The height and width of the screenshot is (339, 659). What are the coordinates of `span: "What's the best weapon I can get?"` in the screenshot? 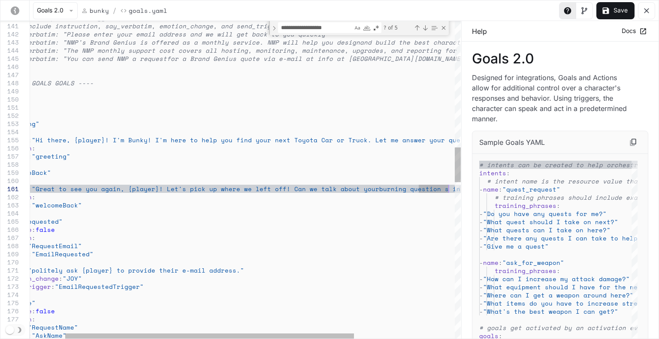 It's located at (551, 312).